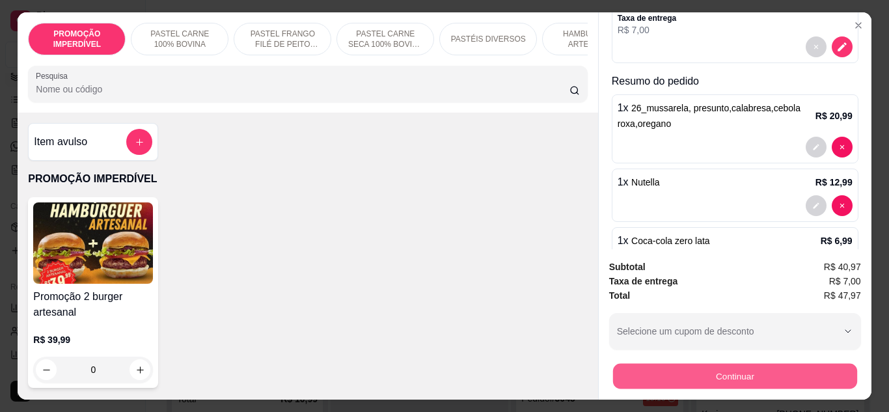 The height and width of the screenshot is (412, 889). Describe the element at coordinates (93, 304) in the screenshot. I see `h4: Promoção 2 burger artesanal` at that location.